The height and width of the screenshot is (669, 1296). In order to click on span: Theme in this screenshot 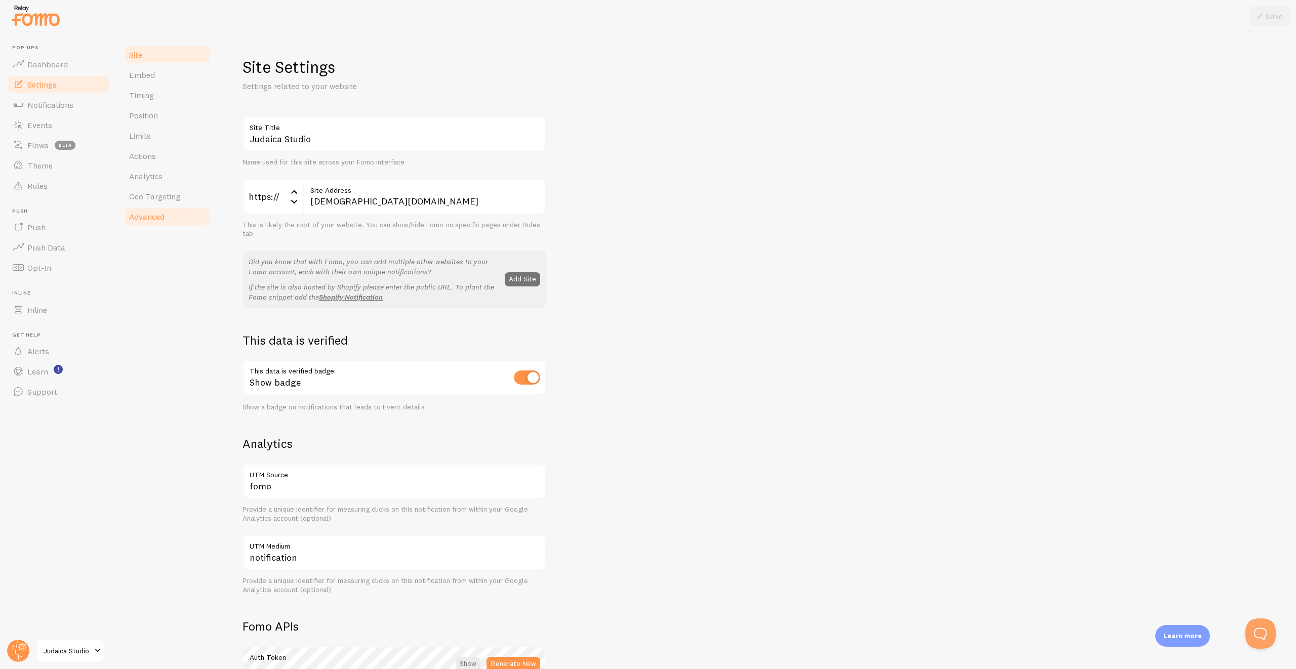, I will do `click(40, 166)`.